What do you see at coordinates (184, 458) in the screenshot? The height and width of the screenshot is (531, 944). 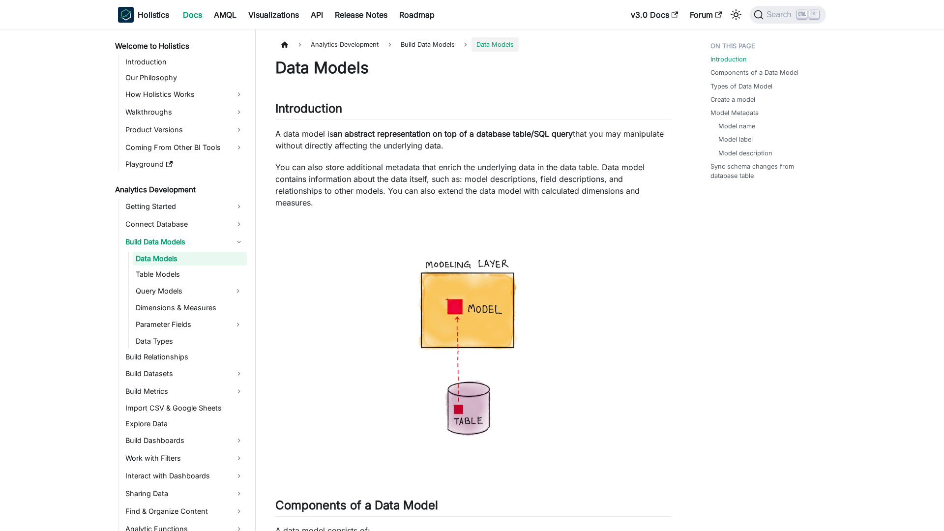 I see `a: Work with Filters` at bounding box center [184, 458].